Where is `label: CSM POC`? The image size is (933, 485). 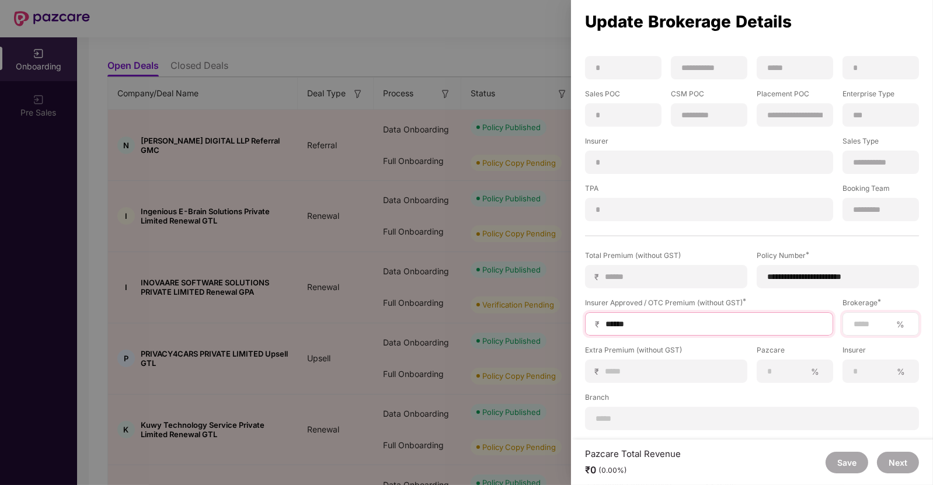
label: CSM POC is located at coordinates (709, 96).